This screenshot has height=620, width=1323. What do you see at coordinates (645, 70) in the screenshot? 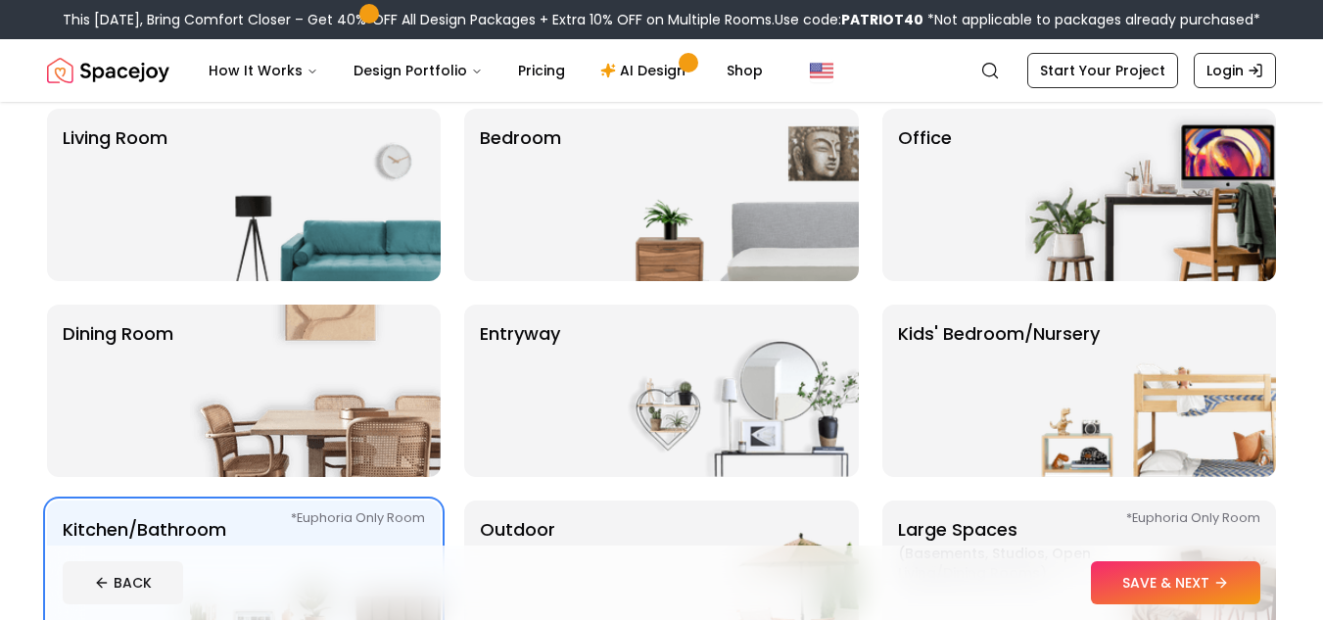
I see `a: AI Design` at bounding box center [645, 70].